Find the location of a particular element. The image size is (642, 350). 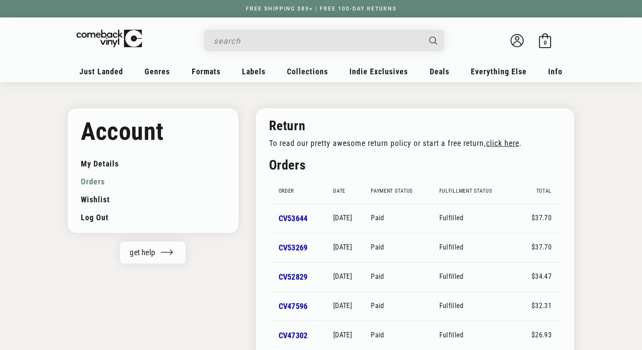

span: Info is located at coordinates (555, 71).